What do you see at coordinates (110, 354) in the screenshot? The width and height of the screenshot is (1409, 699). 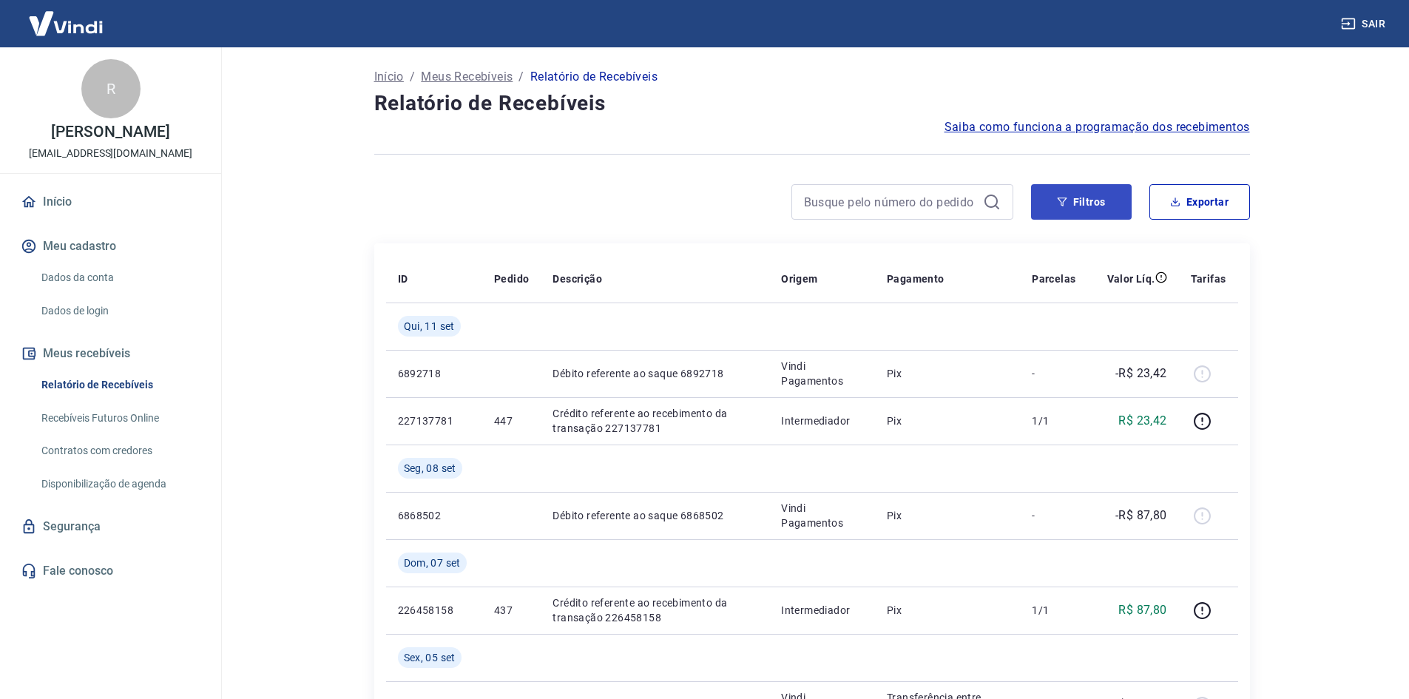 I see `button: Meus recebíveis` at bounding box center [110, 354].